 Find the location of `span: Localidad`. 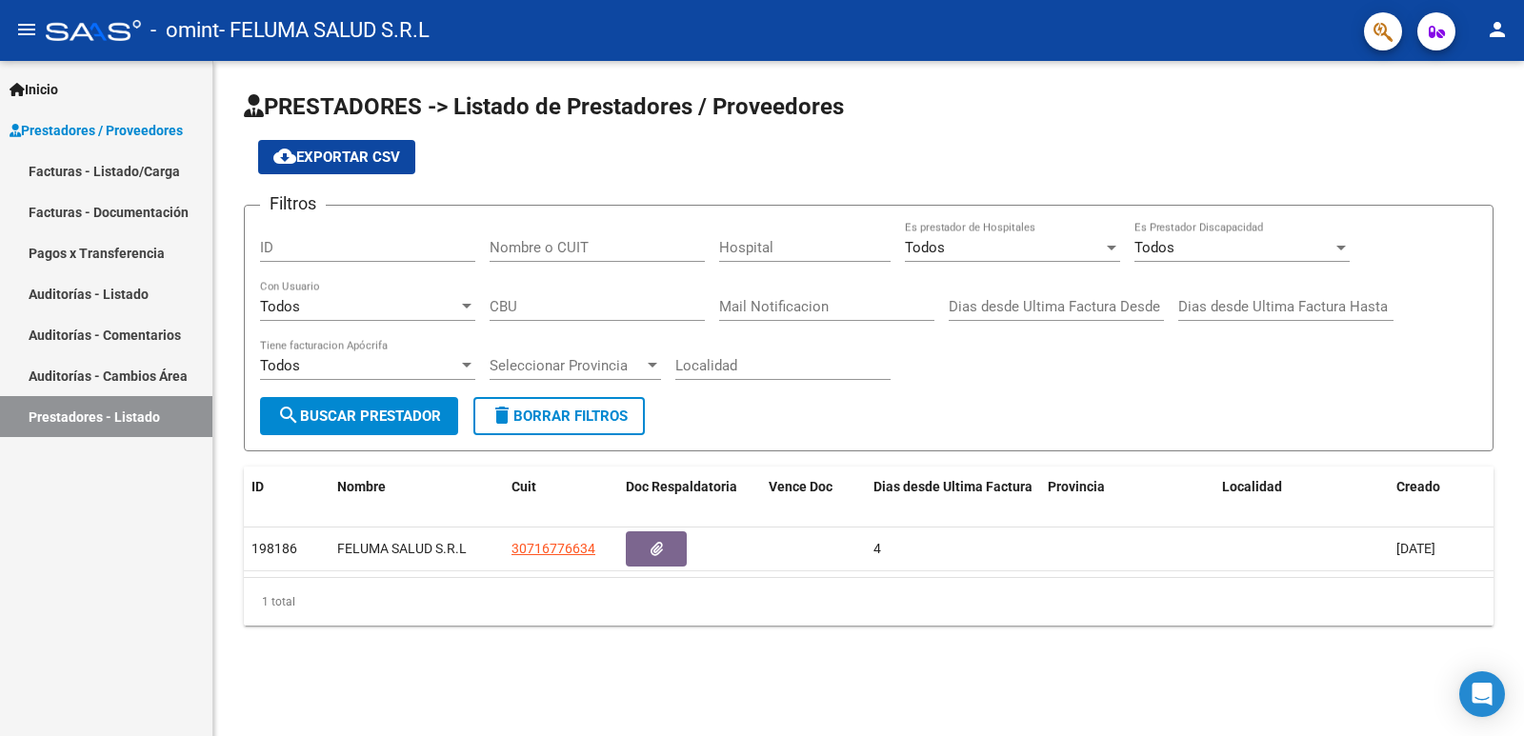

span: Localidad is located at coordinates (1252, 487).